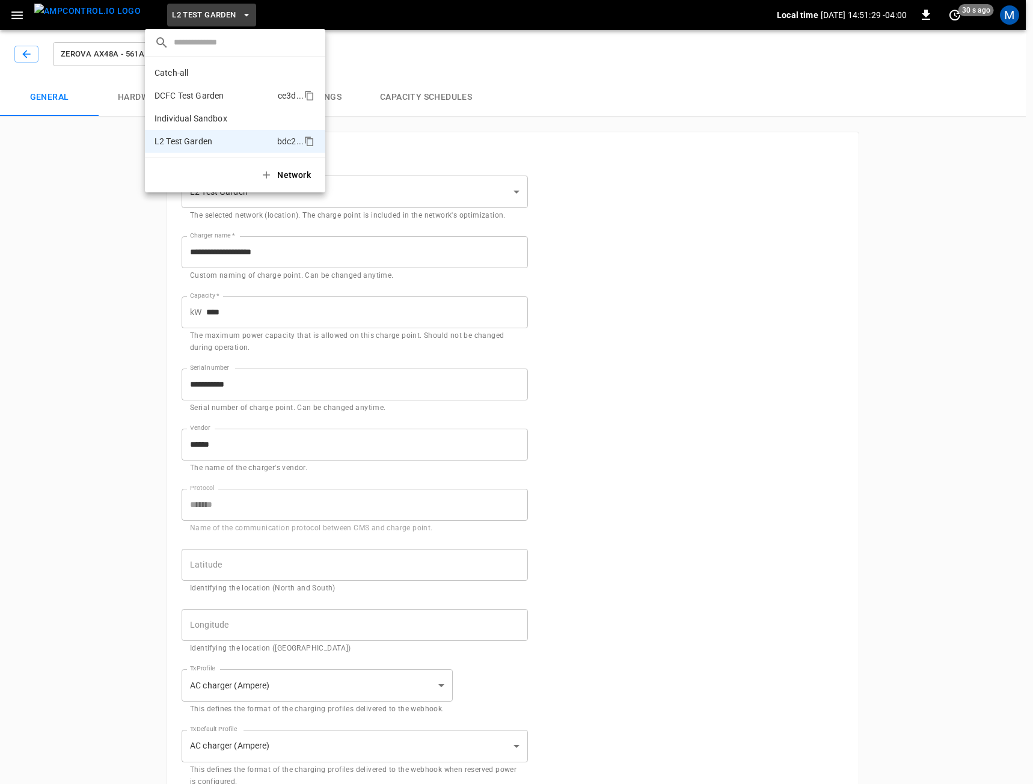 Image resolution: width=1033 pixels, height=784 pixels. Describe the element at coordinates (213, 96) in the screenshot. I see `p: DCFC Test Garden` at that location.